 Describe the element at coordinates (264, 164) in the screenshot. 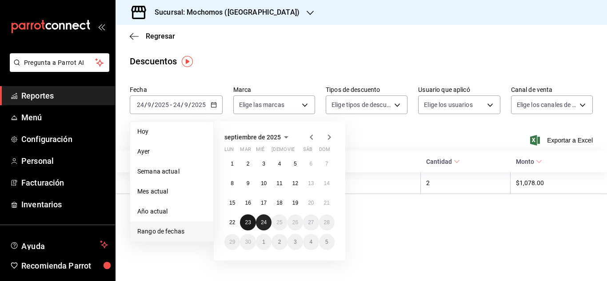

I see `abbr: 3 de septiembre de 2025` at that location.